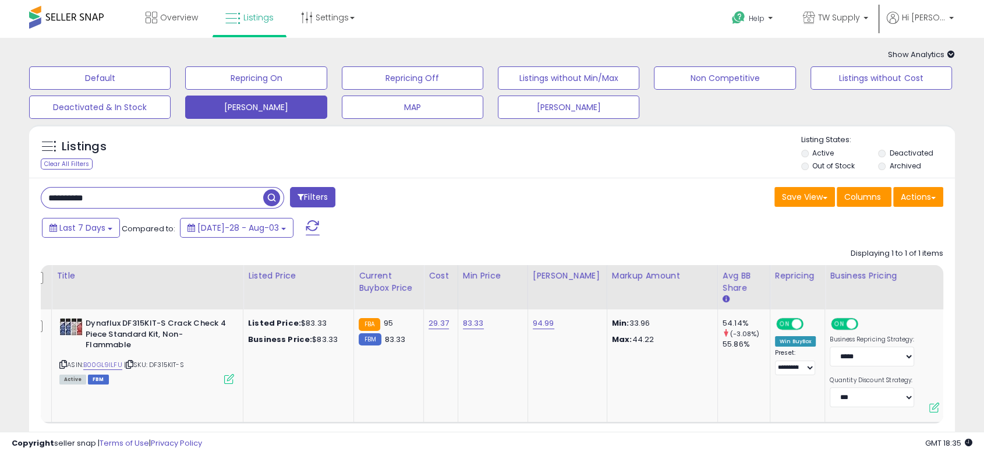 Image resolution: width=984 pixels, height=455 pixels. Describe the element at coordinates (796, 362) in the screenshot. I see `div: Preset:` at that location.